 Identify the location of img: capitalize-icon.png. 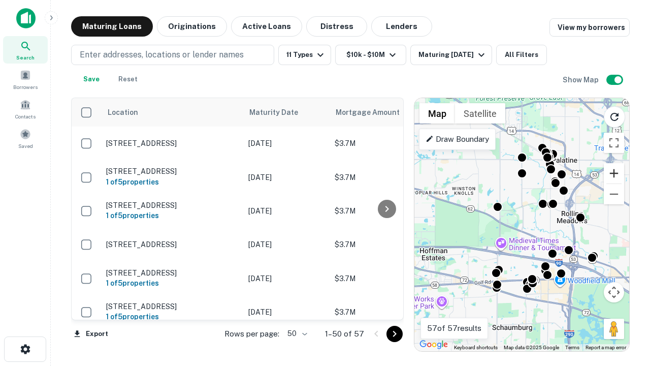
(26, 18).